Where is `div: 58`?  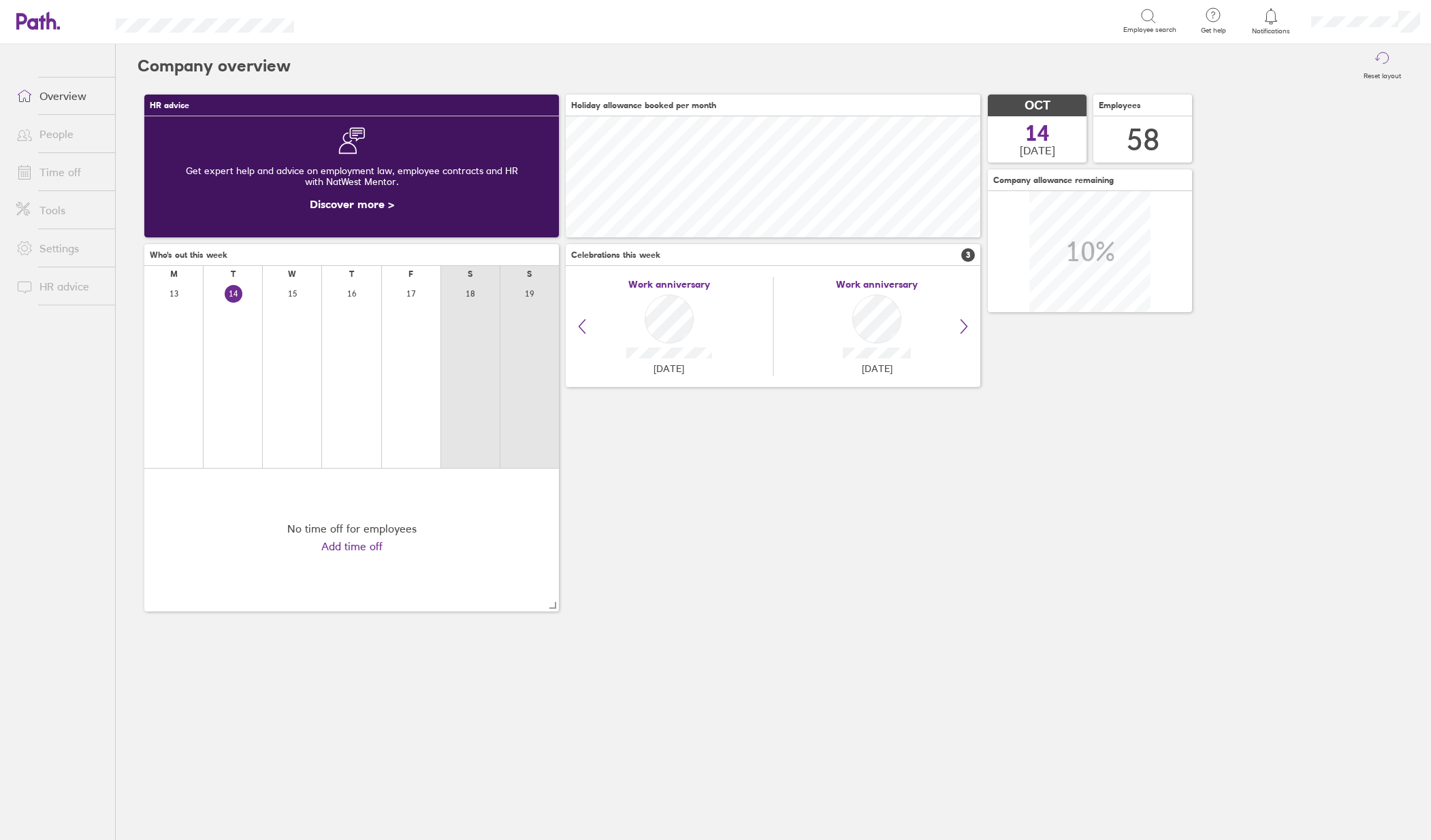
div: 58 is located at coordinates (1142, 140).